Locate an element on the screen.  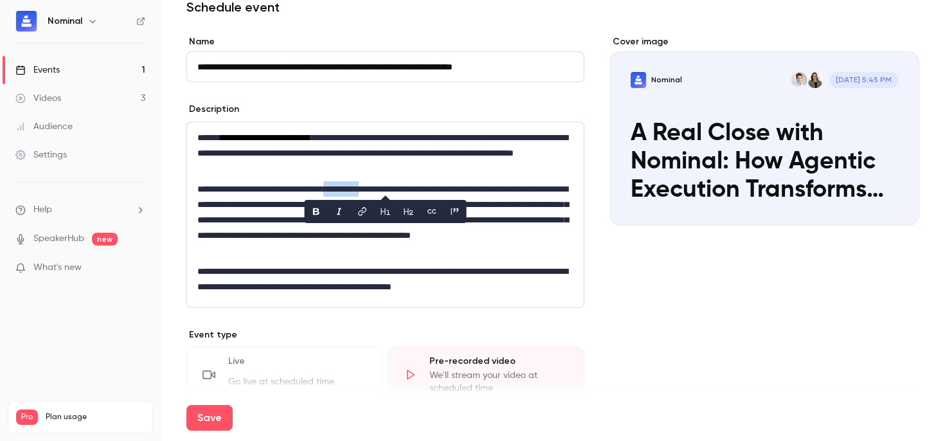
div: Settings is located at coordinates (41, 155).